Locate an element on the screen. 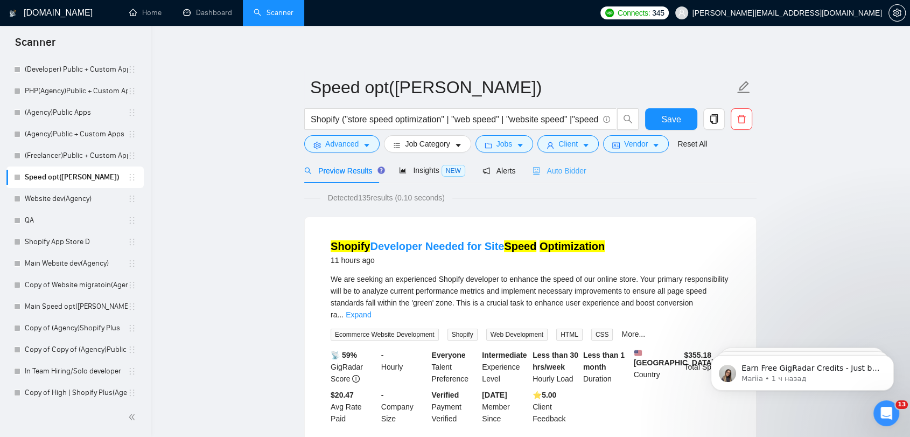  div: Experience Level is located at coordinates (505, 367).